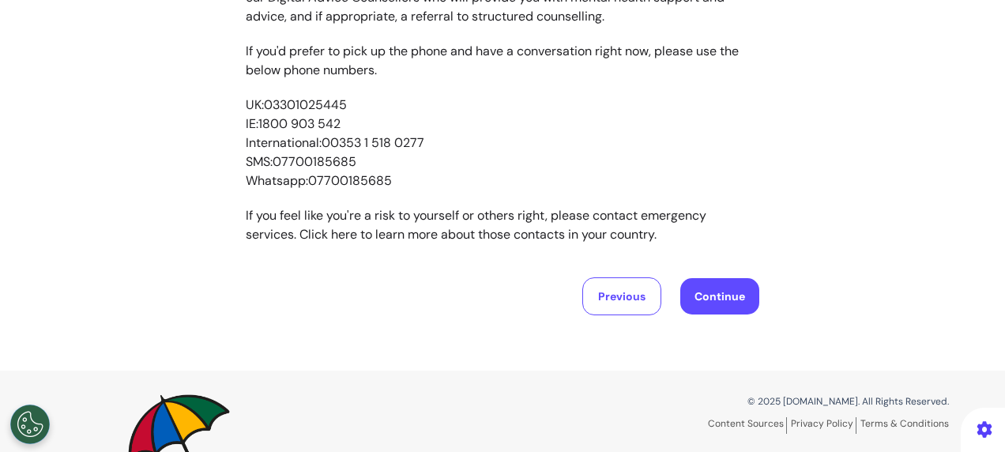  What do you see at coordinates (502, 61) in the screenshot?
I see `p: If you'd prefer to pick up the phone and have a conversation right now, please use the below phon...` at bounding box center [502, 61].